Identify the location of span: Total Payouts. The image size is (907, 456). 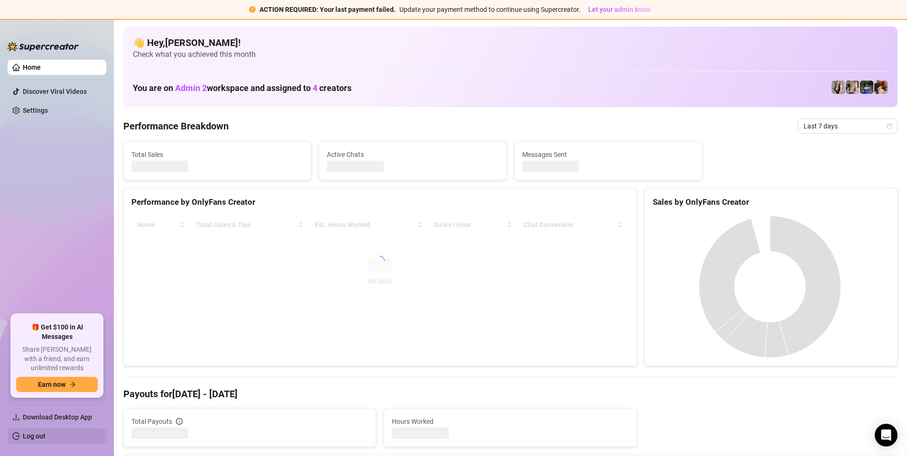
(152, 421).